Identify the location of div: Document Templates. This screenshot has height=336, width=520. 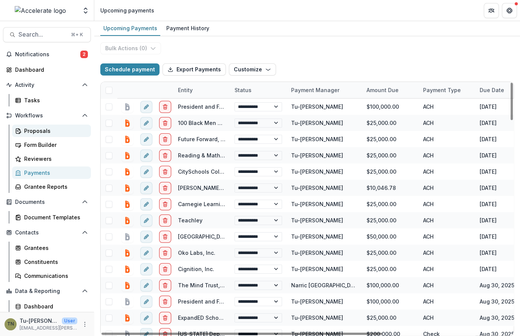
(54, 217).